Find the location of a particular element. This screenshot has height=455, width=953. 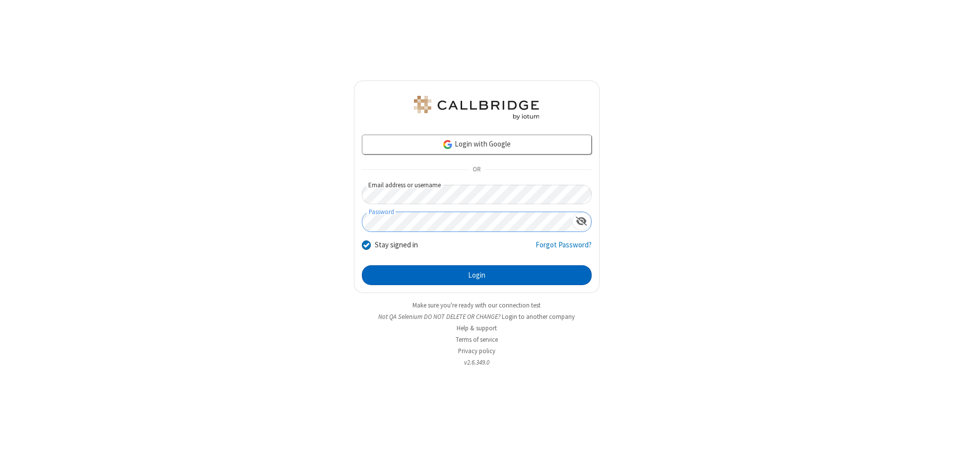

a: Terms of service is located at coordinates (477, 339).